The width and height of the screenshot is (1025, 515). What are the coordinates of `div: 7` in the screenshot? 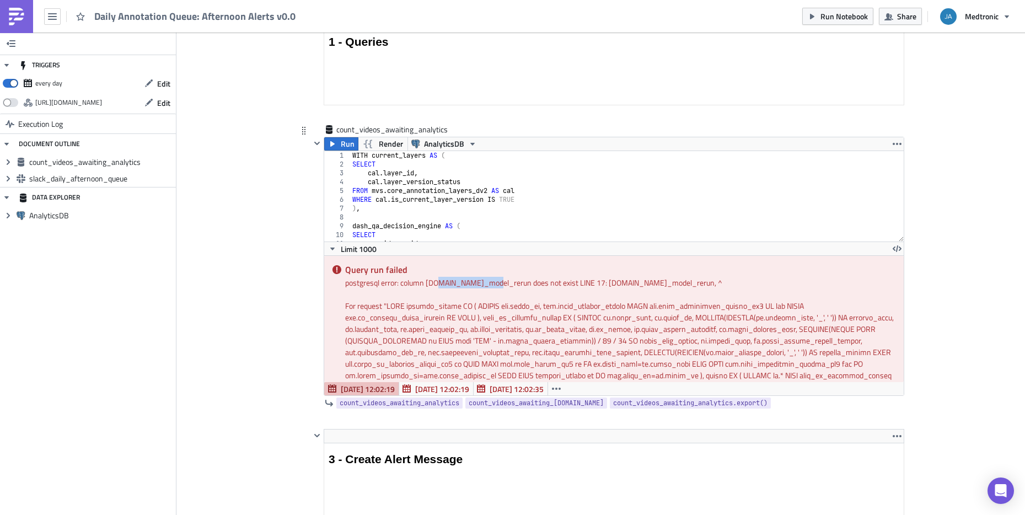 It's located at (337, 208).